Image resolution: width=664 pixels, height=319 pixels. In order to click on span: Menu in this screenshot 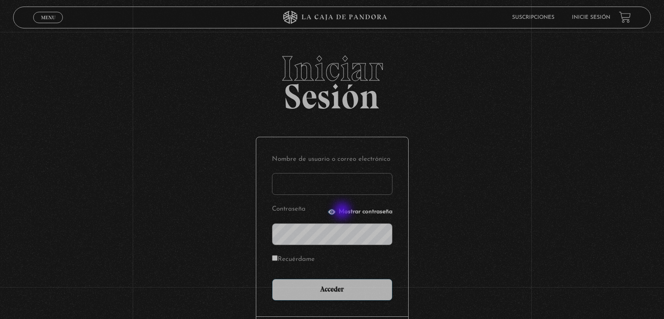, I will do `click(48, 17)`.